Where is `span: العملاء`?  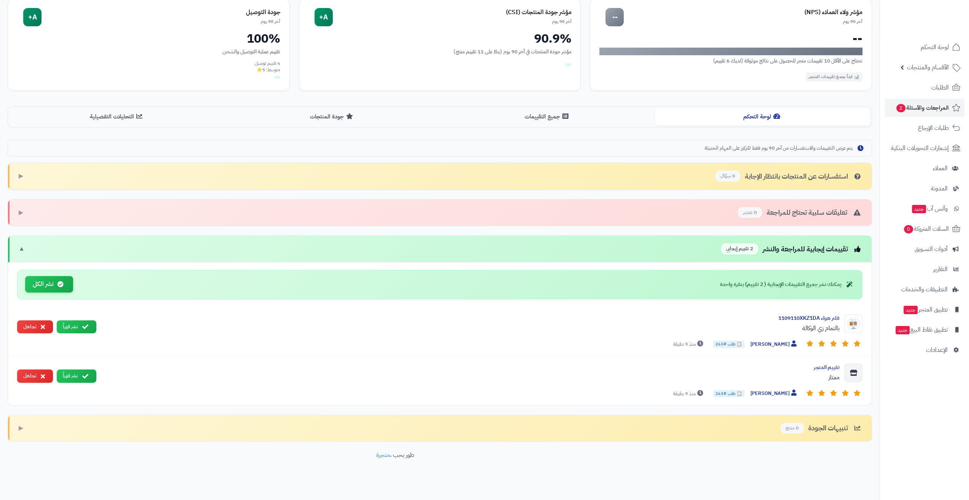 span: العملاء is located at coordinates (940, 168).